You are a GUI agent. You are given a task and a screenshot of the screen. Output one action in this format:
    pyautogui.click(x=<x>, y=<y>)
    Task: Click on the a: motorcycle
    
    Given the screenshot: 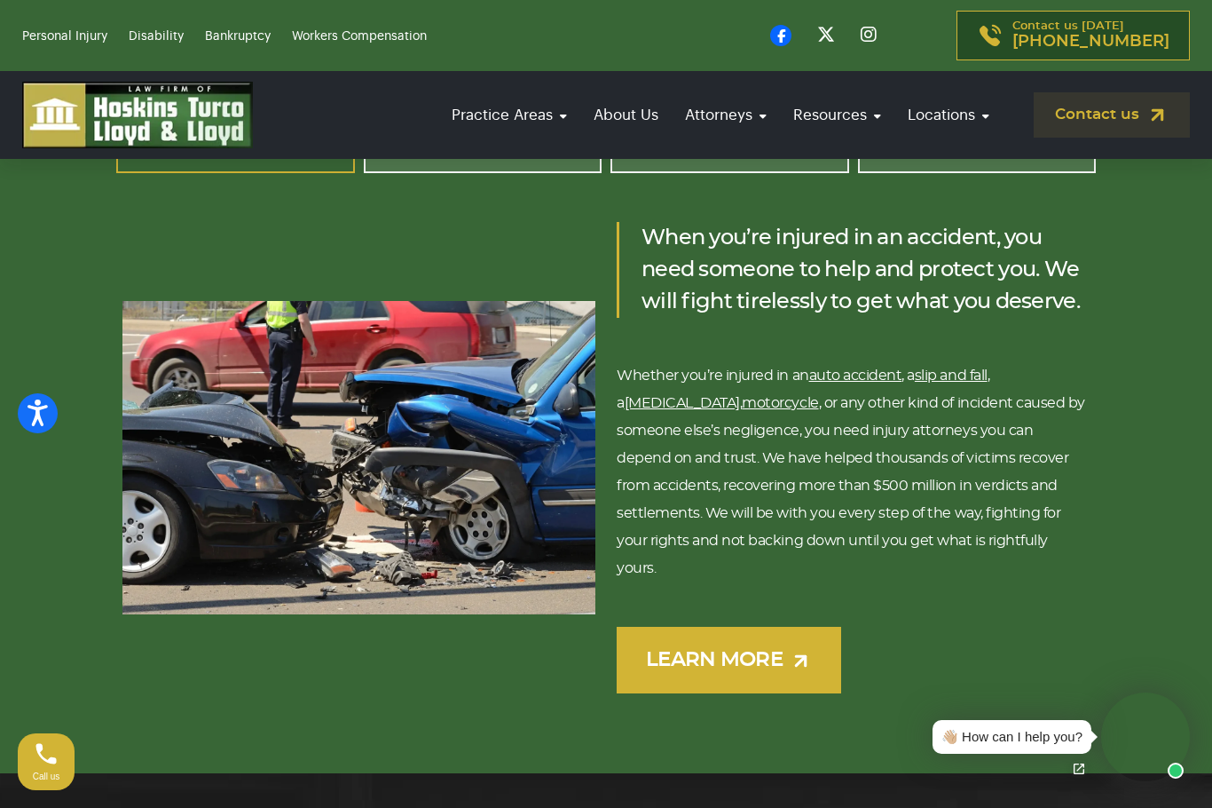 What is the action you would take?
    pyautogui.click(x=780, y=403)
    